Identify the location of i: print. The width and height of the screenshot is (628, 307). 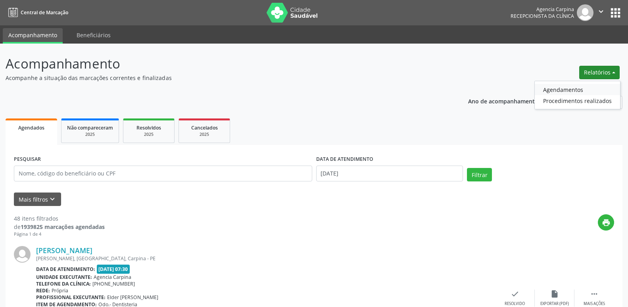
(606, 223).